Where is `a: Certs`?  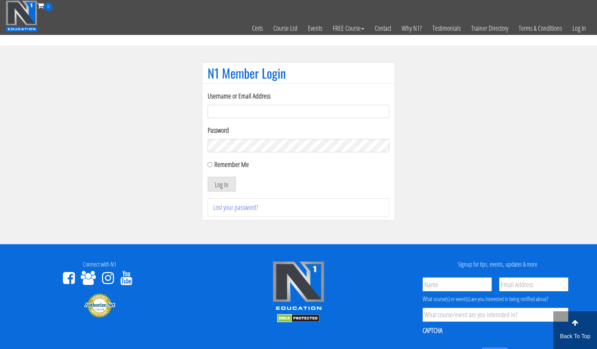
a: Certs is located at coordinates (257, 28).